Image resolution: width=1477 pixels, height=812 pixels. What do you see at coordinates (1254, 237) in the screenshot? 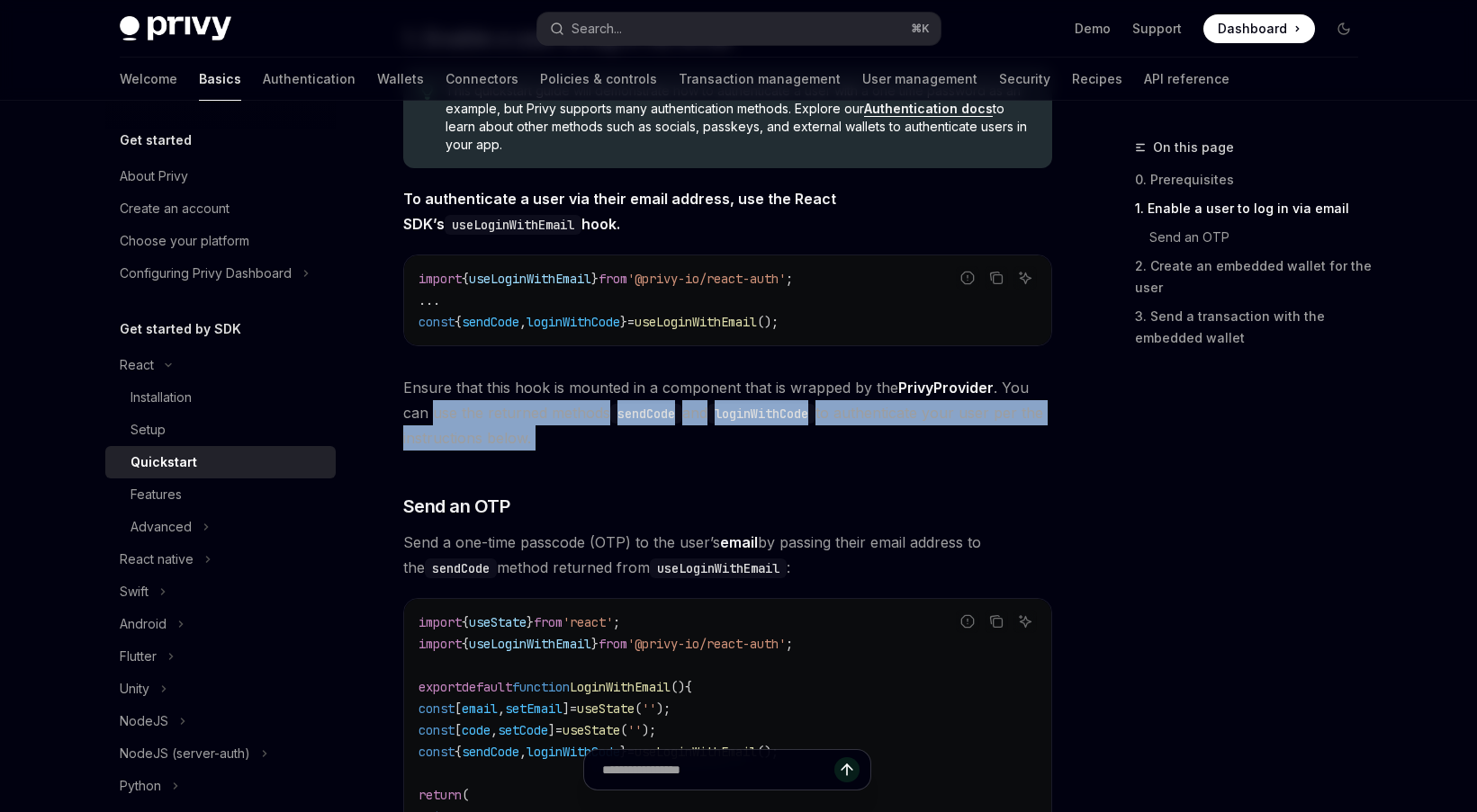
I see `a: Send an OTP` at bounding box center [1254, 237].